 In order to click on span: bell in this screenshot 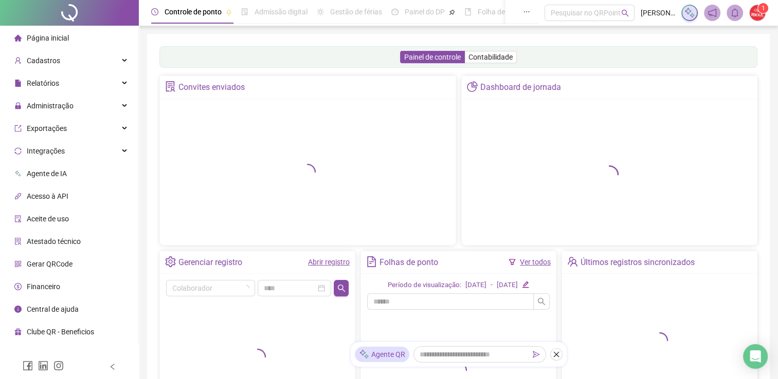, I will do `click(734, 13)`.